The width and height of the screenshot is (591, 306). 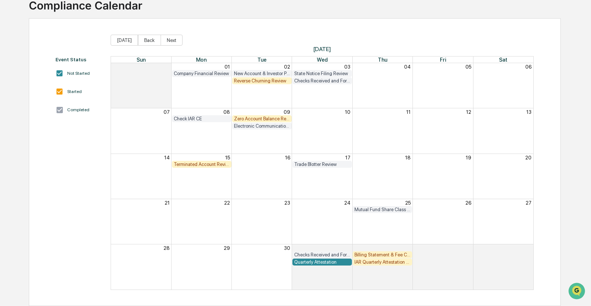 What do you see at coordinates (14, 62) in the screenshot?
I see `img: 1746055101610-c473b297-6a78-478c-a979-82029cc54cd1` at bounding box center [14, 62].